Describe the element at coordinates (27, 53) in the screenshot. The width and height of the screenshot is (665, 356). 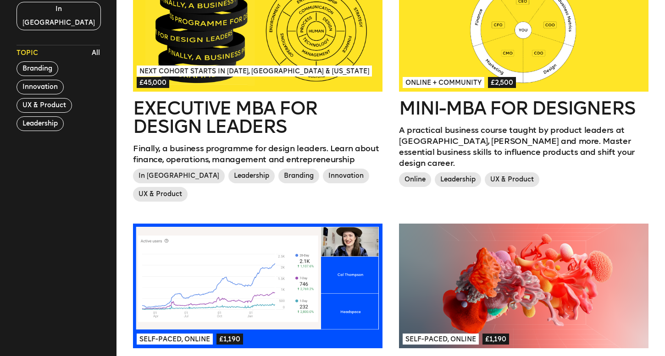
I see `span: Topic` at that location.